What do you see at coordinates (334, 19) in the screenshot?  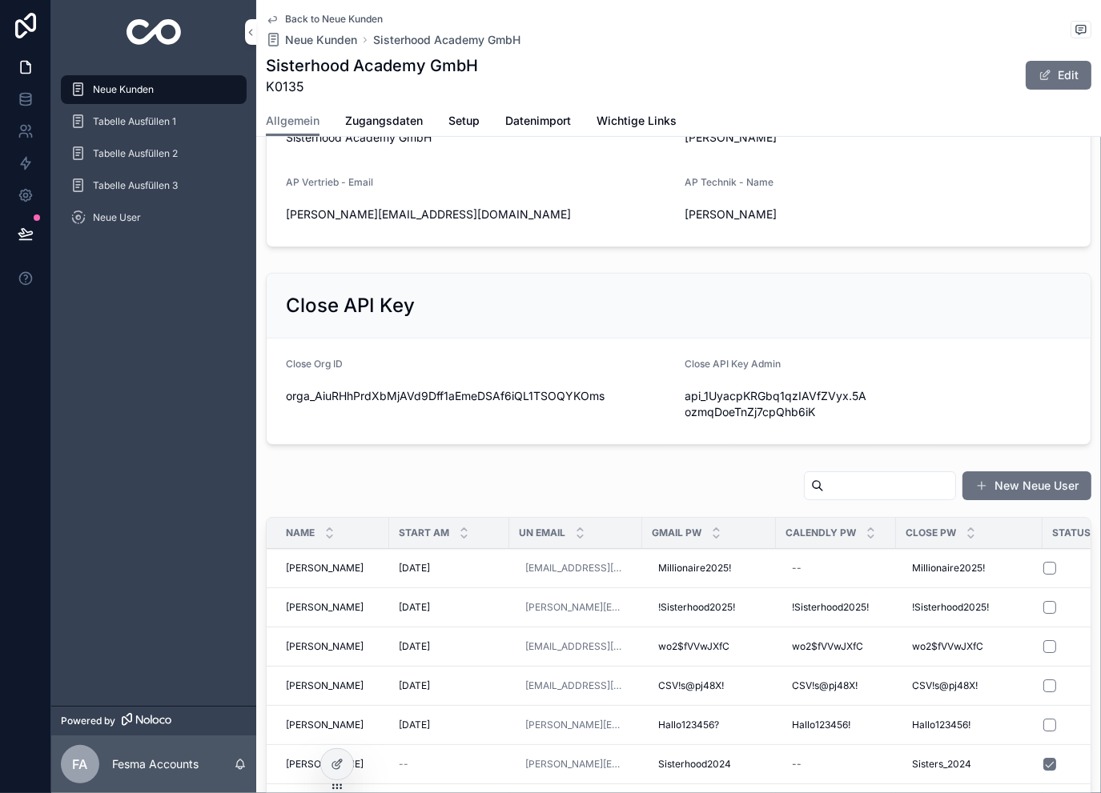 I see `span: Back to Neue Kunden` at bounding box center [334, 19].